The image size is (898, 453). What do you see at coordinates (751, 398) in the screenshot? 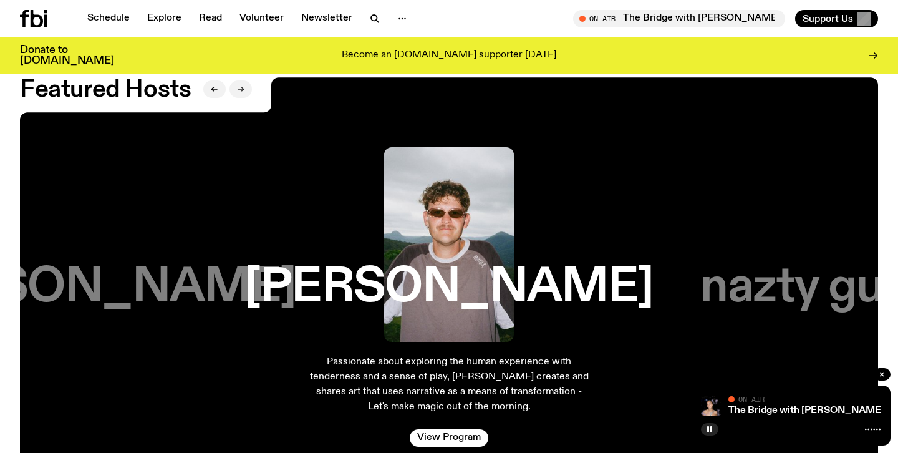
I see `span: On Air` at bounding box center [751, 398].